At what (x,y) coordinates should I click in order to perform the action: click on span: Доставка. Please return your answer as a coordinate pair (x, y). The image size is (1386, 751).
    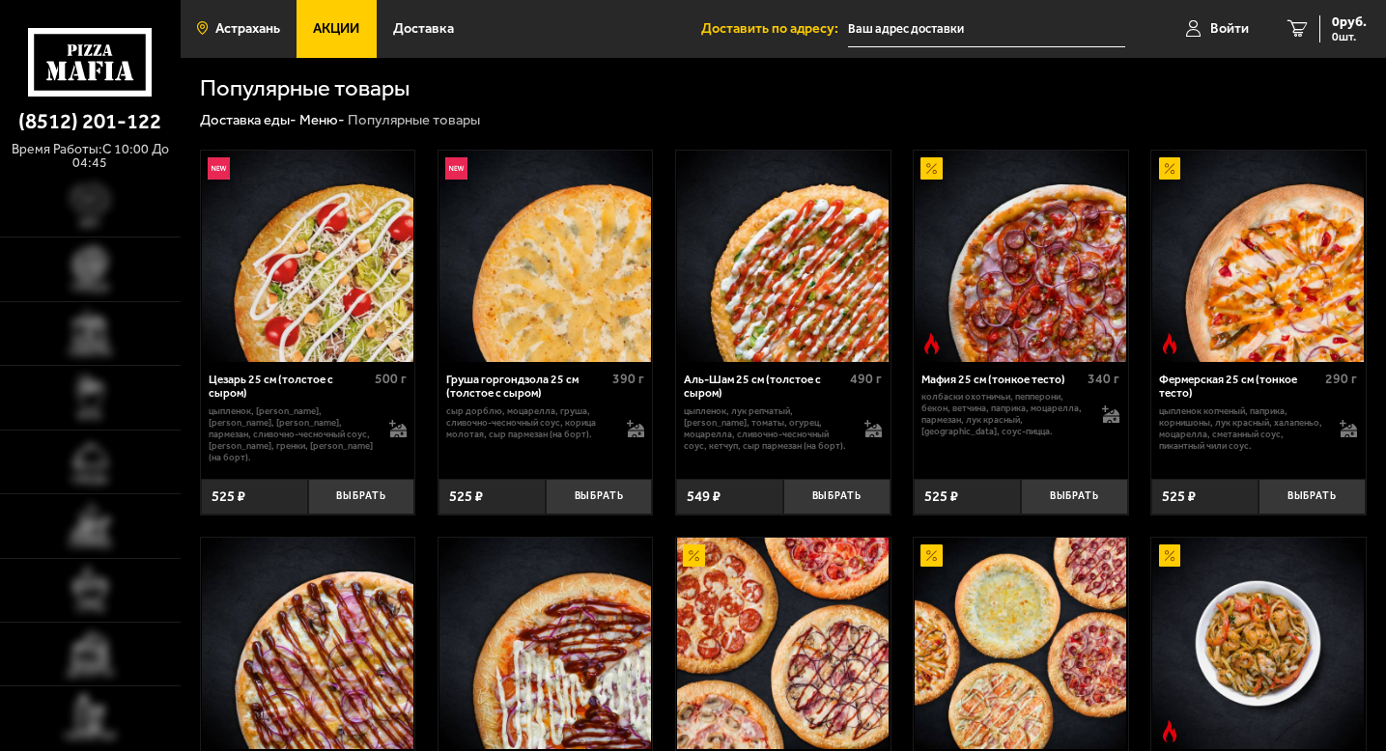
    Looking at the image, I should click on (423, 29).